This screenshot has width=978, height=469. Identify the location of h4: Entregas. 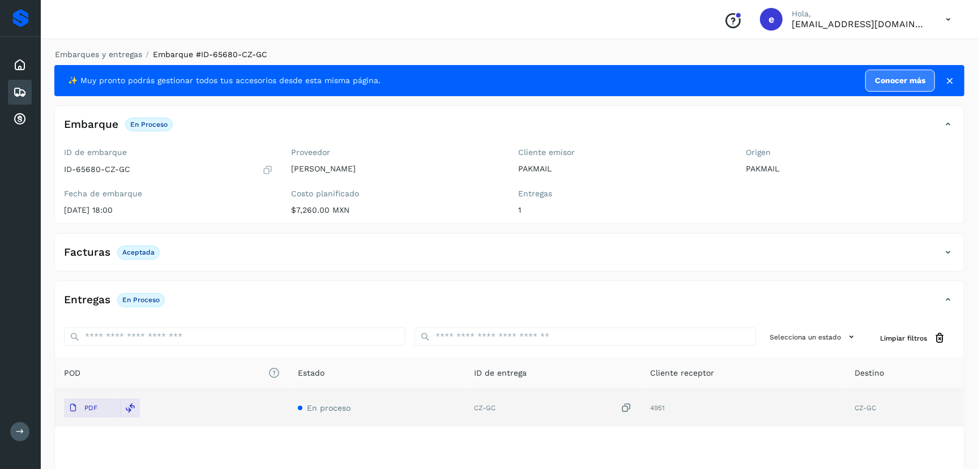
(87, 300).